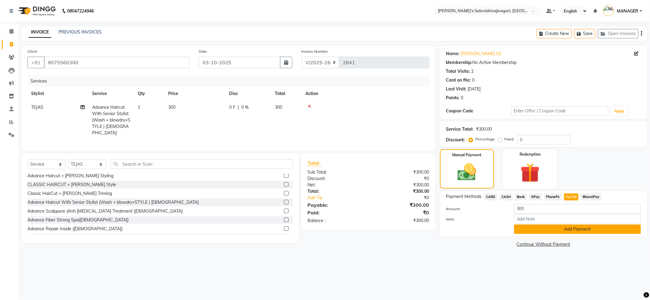  What do you see at coordinates (111, 94) in the screenshot?
I see `th: Service` at bounding box center [111, 94].